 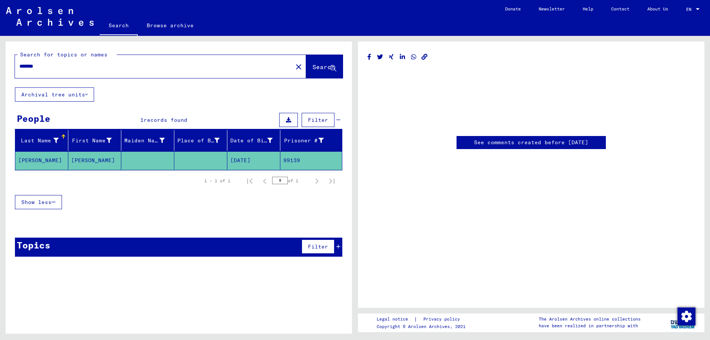 What do you see at coordinates (590, 319) in the screenshot?
I see `p: The Arolsen Archives online collections` at bounding box center [590, 319].